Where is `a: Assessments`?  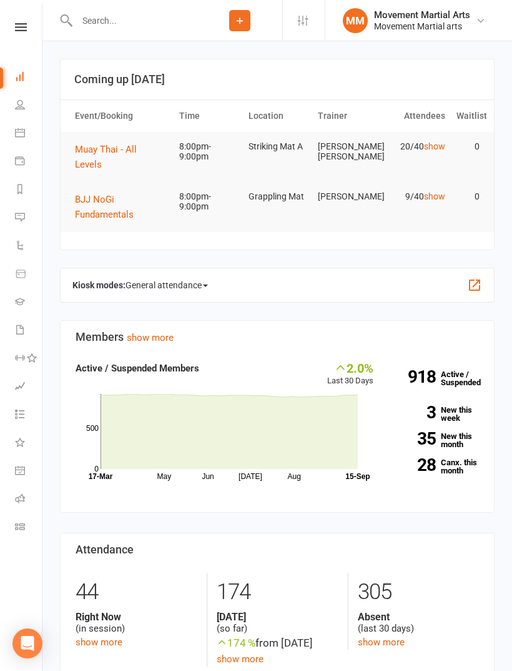 a: Assessments is located at coordinates (29, 387).